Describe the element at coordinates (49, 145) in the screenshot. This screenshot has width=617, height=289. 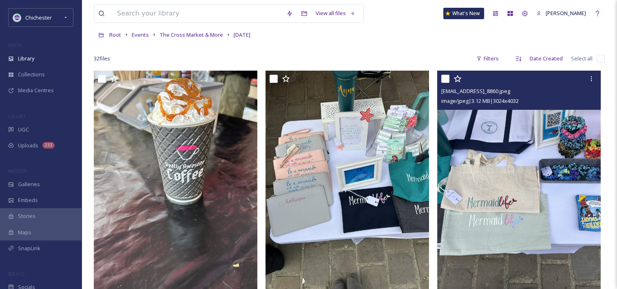
I see `div: 232` at that location.